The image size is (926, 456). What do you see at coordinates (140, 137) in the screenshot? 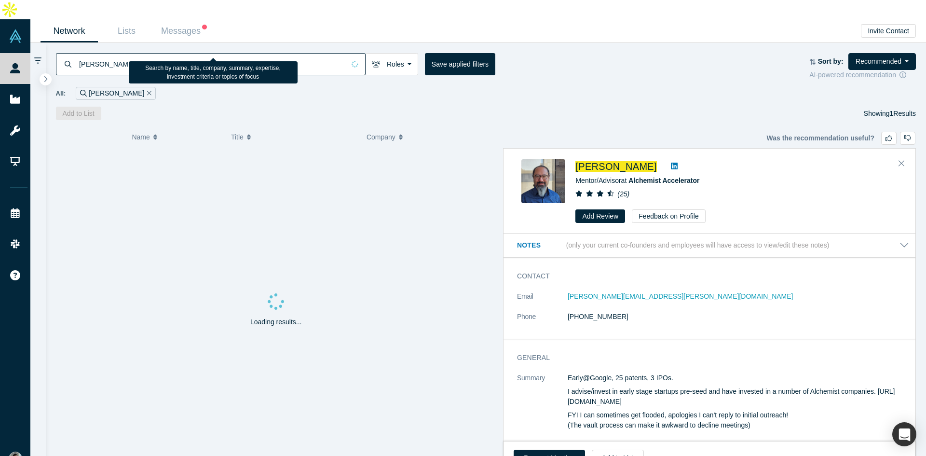
I see `span: Name` at bounding box center [140, 137].